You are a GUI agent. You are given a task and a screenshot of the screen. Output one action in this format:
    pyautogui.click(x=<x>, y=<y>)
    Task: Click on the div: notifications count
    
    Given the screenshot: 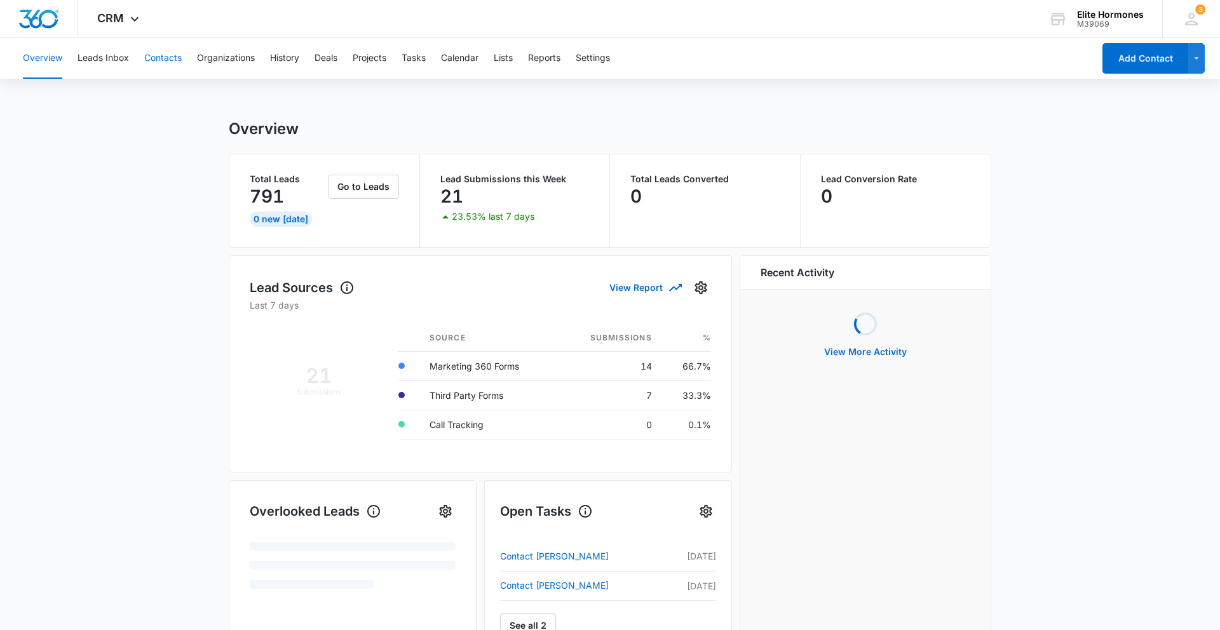 What is the action you would take?
    pyautogui.click(x=1200, y=10)
    